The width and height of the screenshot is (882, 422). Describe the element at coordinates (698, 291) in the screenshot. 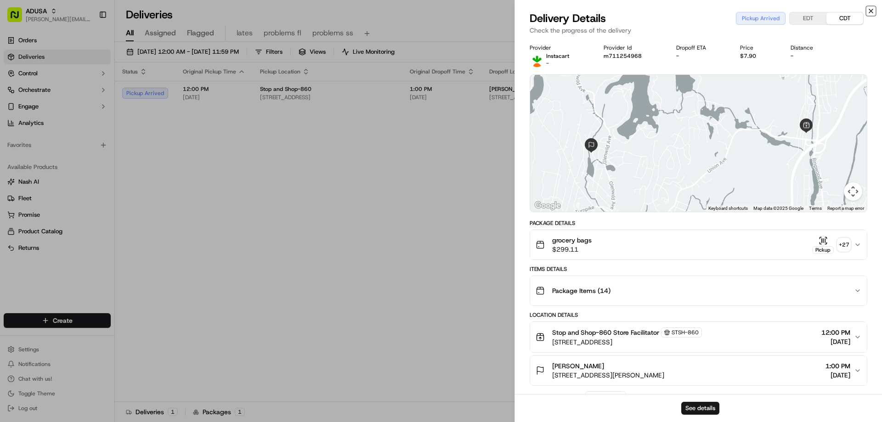

I see `button: Package Items (14)` at that location.